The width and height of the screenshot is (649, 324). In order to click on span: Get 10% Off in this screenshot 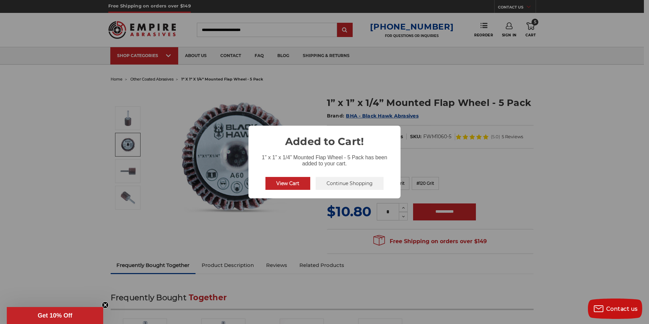, I will do `click(55, 315)`.